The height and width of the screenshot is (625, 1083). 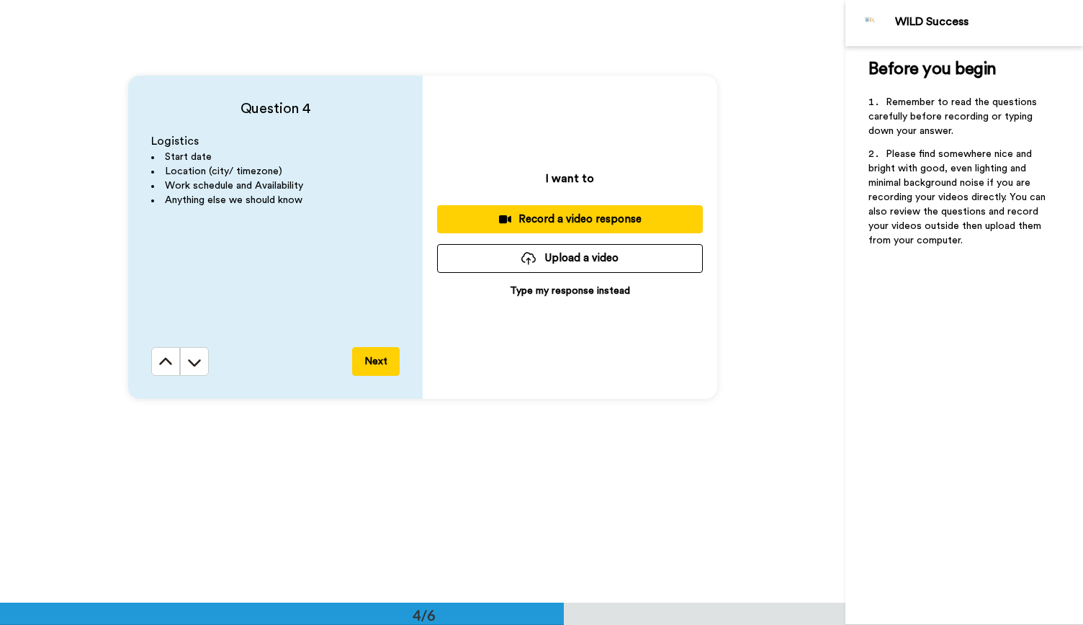 I want to click on p: Type my response instead, so click(x=570, y=291).